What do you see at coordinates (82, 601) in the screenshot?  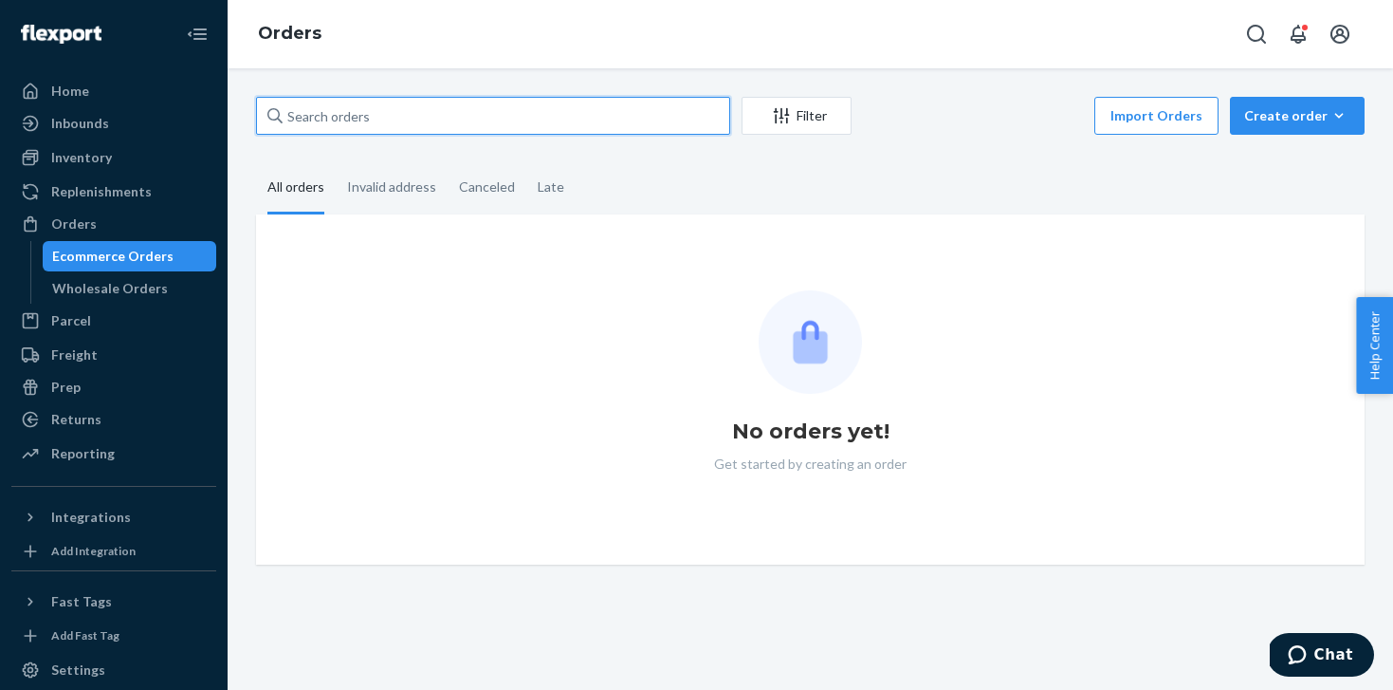 I see `div: Fast Tags` at bounding box center [82, 601].